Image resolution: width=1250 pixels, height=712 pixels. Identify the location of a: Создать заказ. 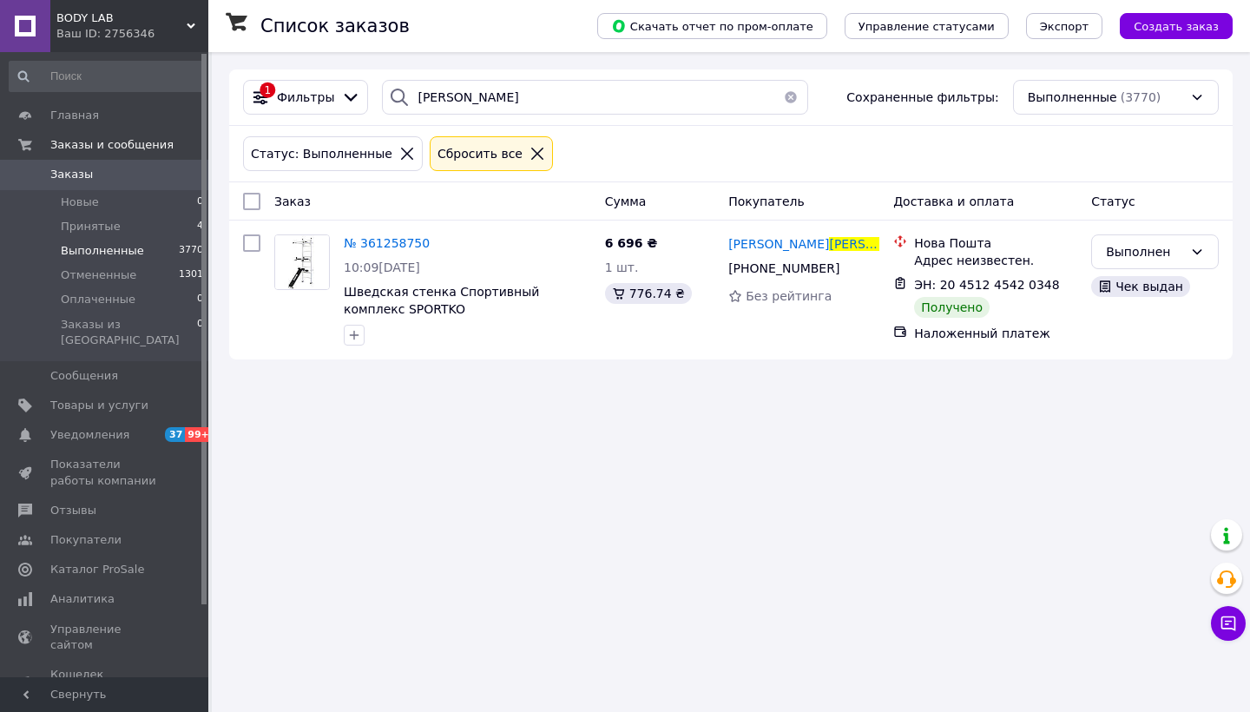
(1168, 25).